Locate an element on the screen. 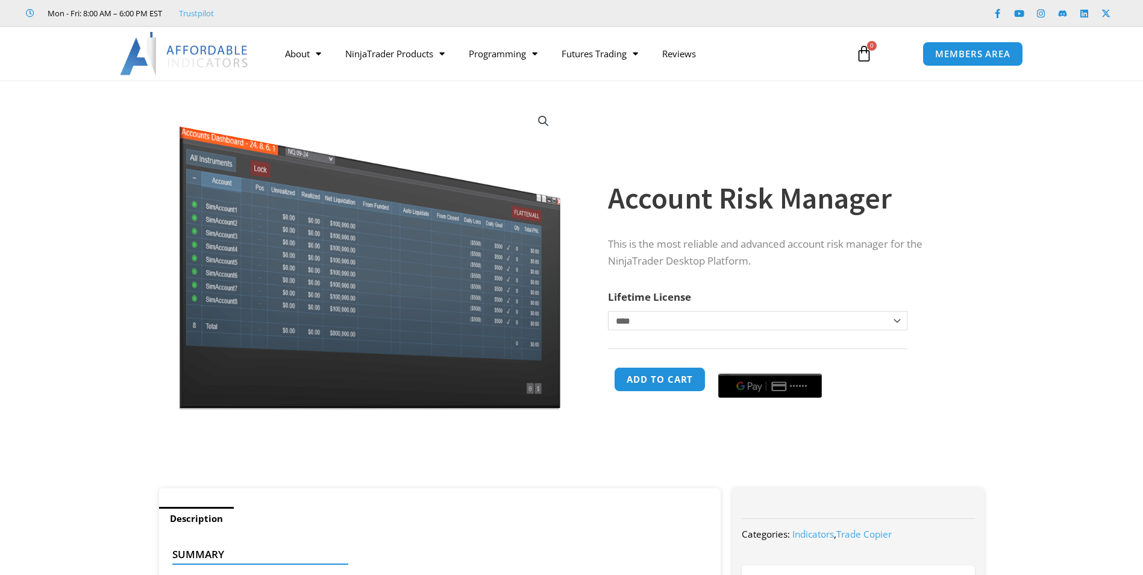 The width and height of the screenshot is (1143, 575). nav: Menu is located at coordinates (557, 54).